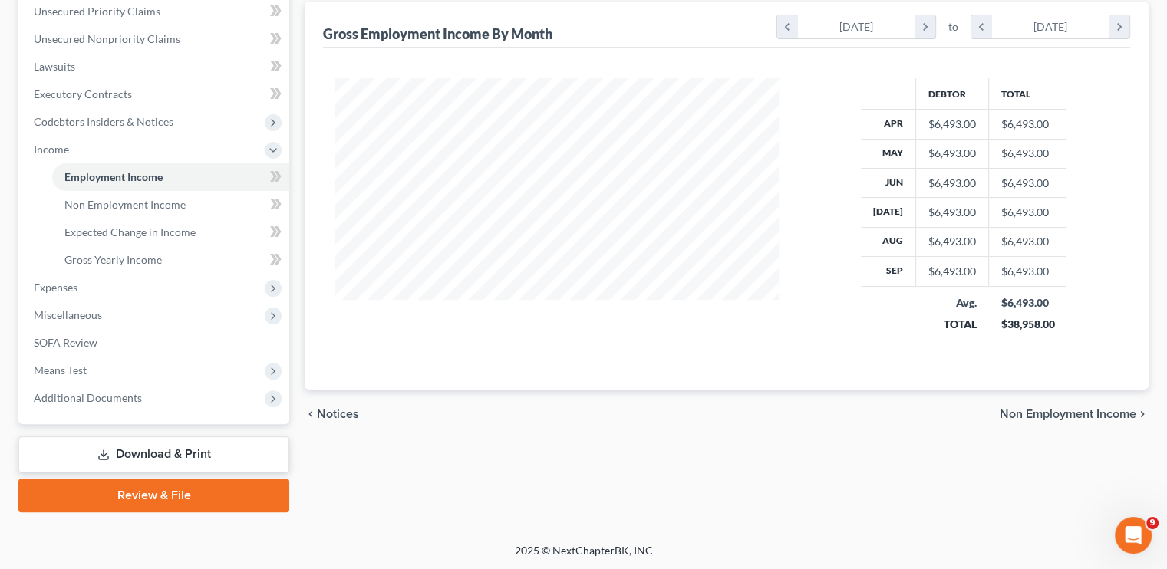  I want to click on a: Gross Yearly Income, so click(170, 260).